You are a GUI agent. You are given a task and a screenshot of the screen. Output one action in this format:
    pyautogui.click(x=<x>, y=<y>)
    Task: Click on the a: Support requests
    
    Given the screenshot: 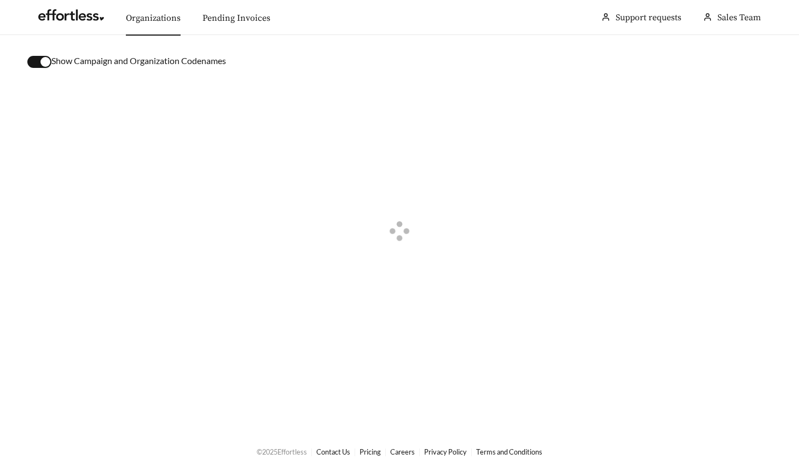 What is the action you would take?
    pyautogui.click(x=649, y=18)
    